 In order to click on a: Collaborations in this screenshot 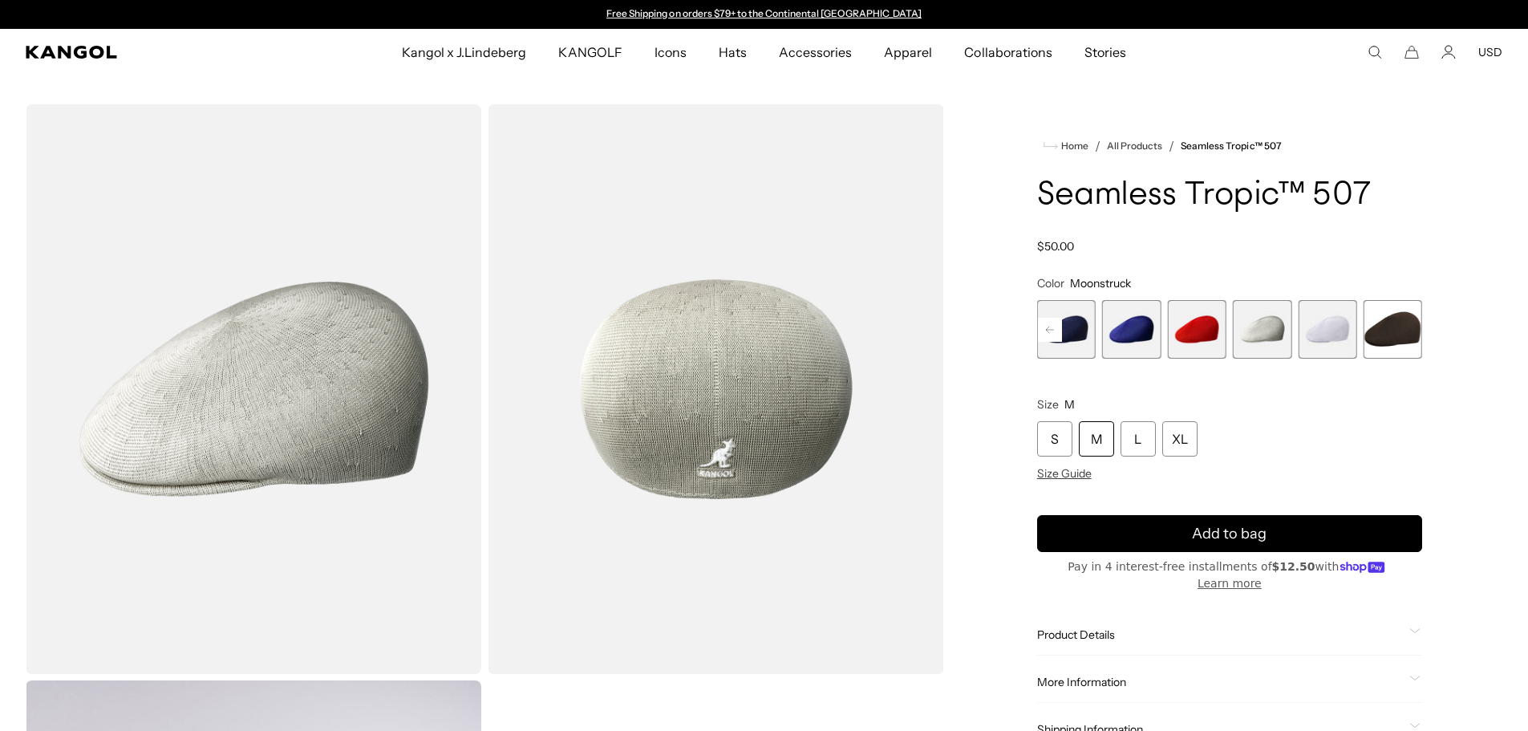, I will do `click(1008, 52)`.